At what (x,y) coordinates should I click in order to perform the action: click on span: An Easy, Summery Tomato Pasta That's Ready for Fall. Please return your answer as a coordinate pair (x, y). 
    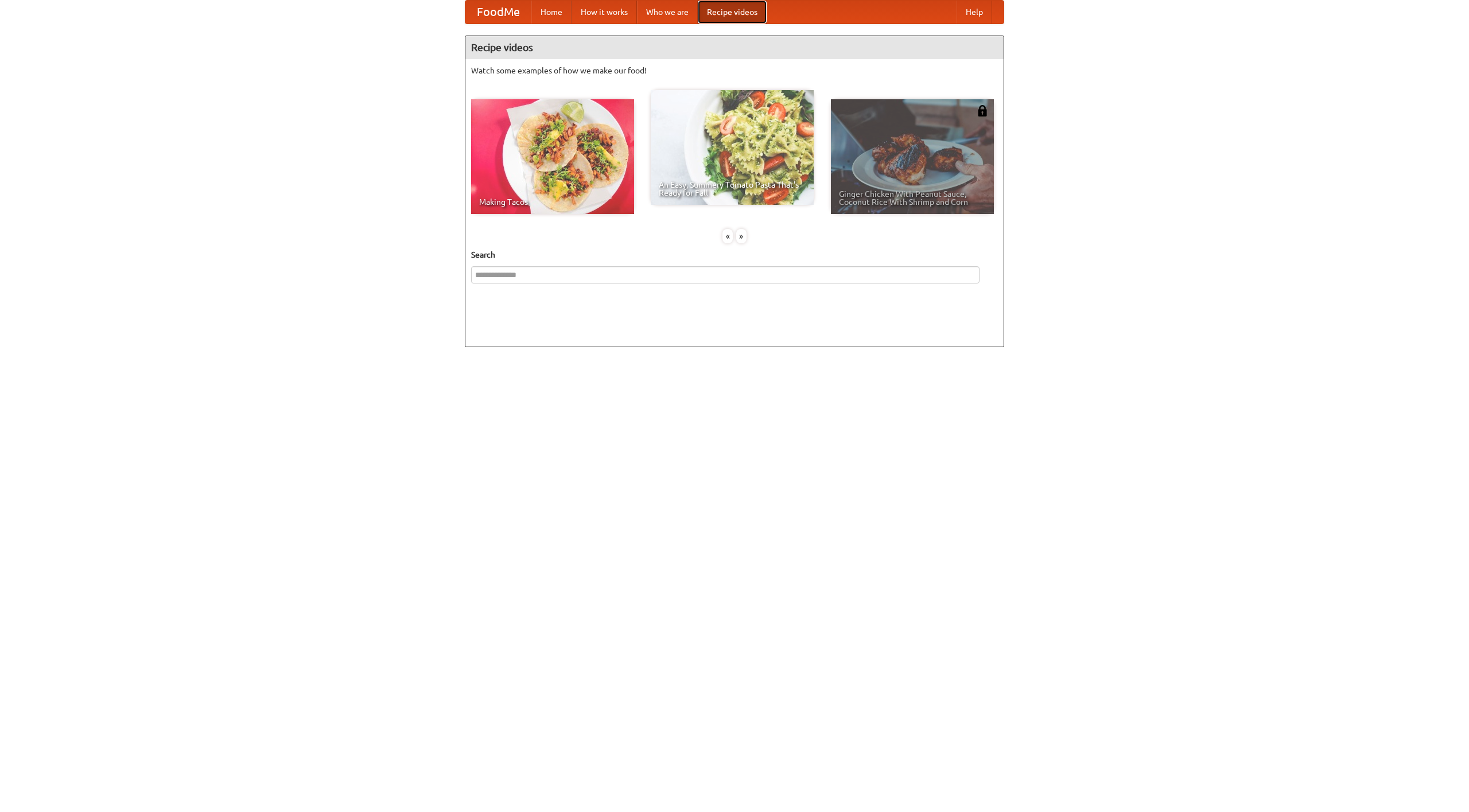
    Looking at the image, I should click on (732, 189).